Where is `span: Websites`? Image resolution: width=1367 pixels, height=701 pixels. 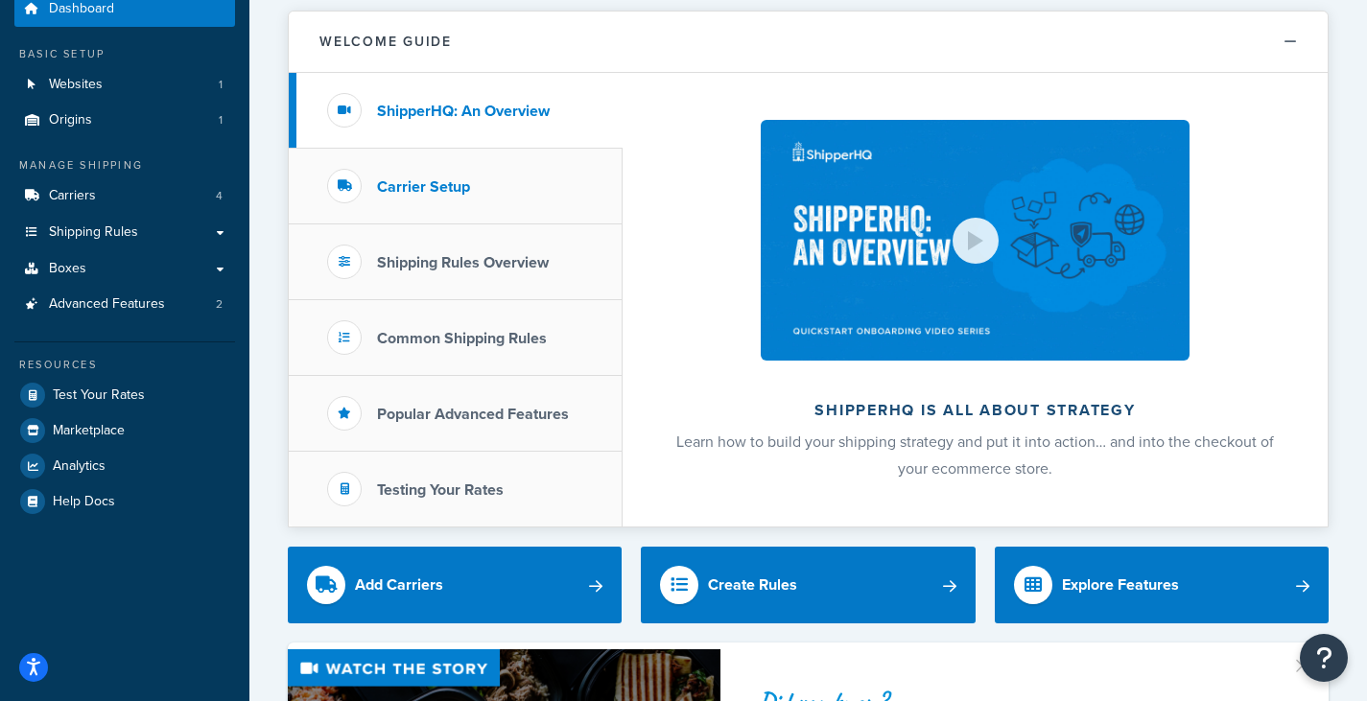 span: Websites is located at coordinates (76, 84).